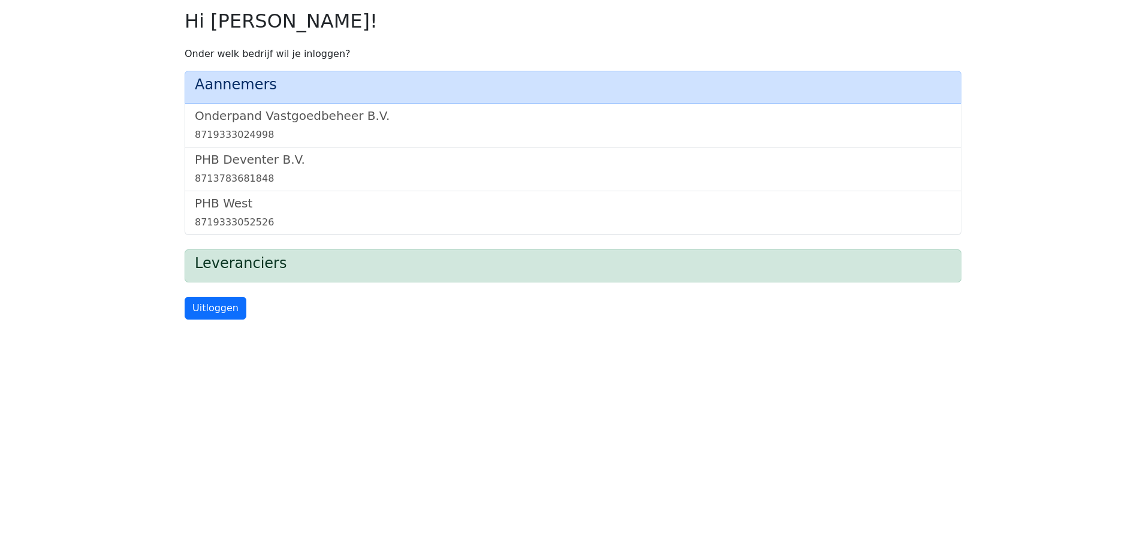 The width and height of the screenshot is (1146, 554). Describe the element at coordinates (573, 213) in the screenshot. I see `a: PHB West8719333052526` at that location.